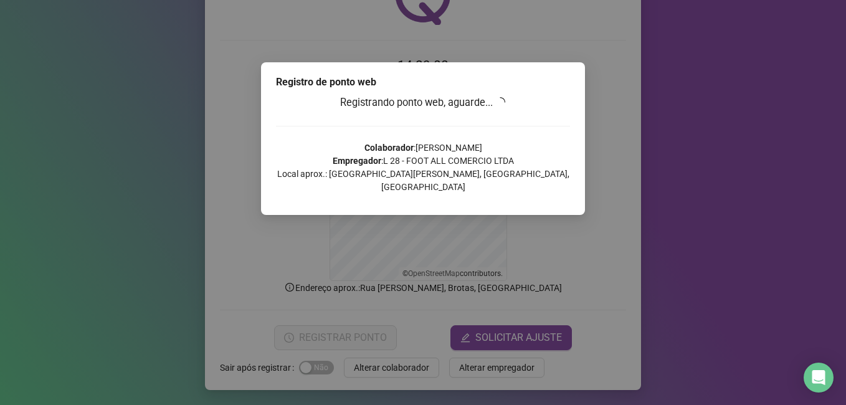 The width and height of the screenshot is (846, 405). Describe the element at coordinates (389, 148) in the screenshot. I see `strong: Colaborador` at that location.